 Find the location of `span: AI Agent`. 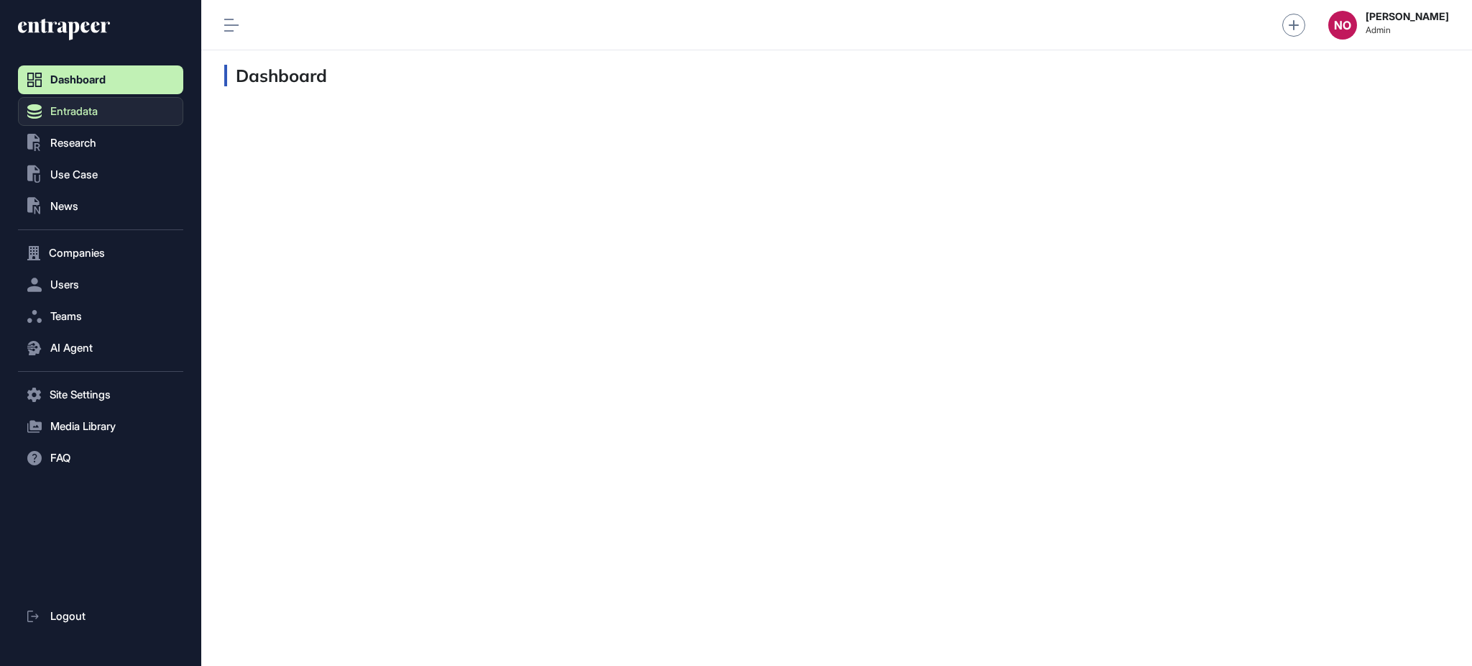

span: AI Agent is located at coordinates (71, 348).